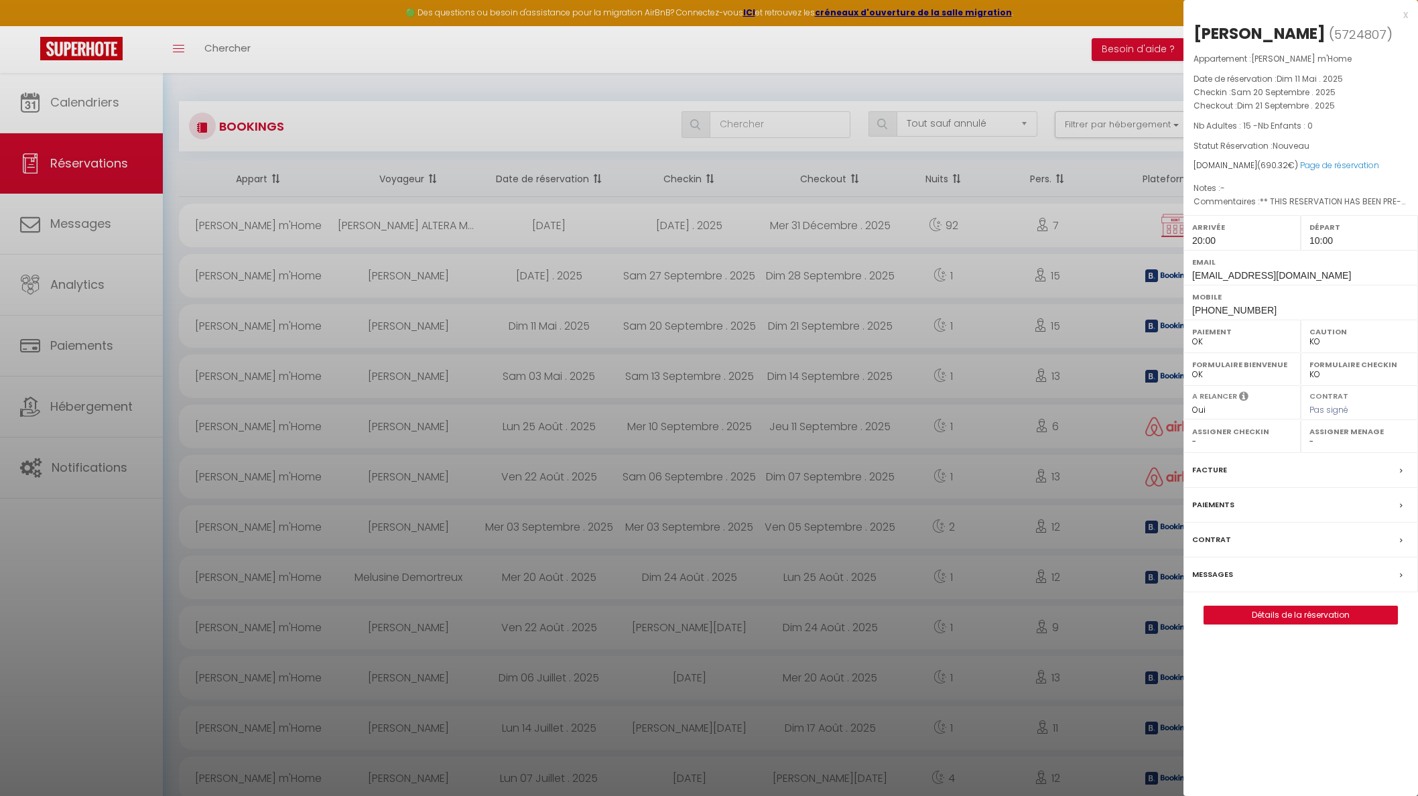 The image size is (1418, 796). I want to click on p: Appartement :, so click(1301, 59).